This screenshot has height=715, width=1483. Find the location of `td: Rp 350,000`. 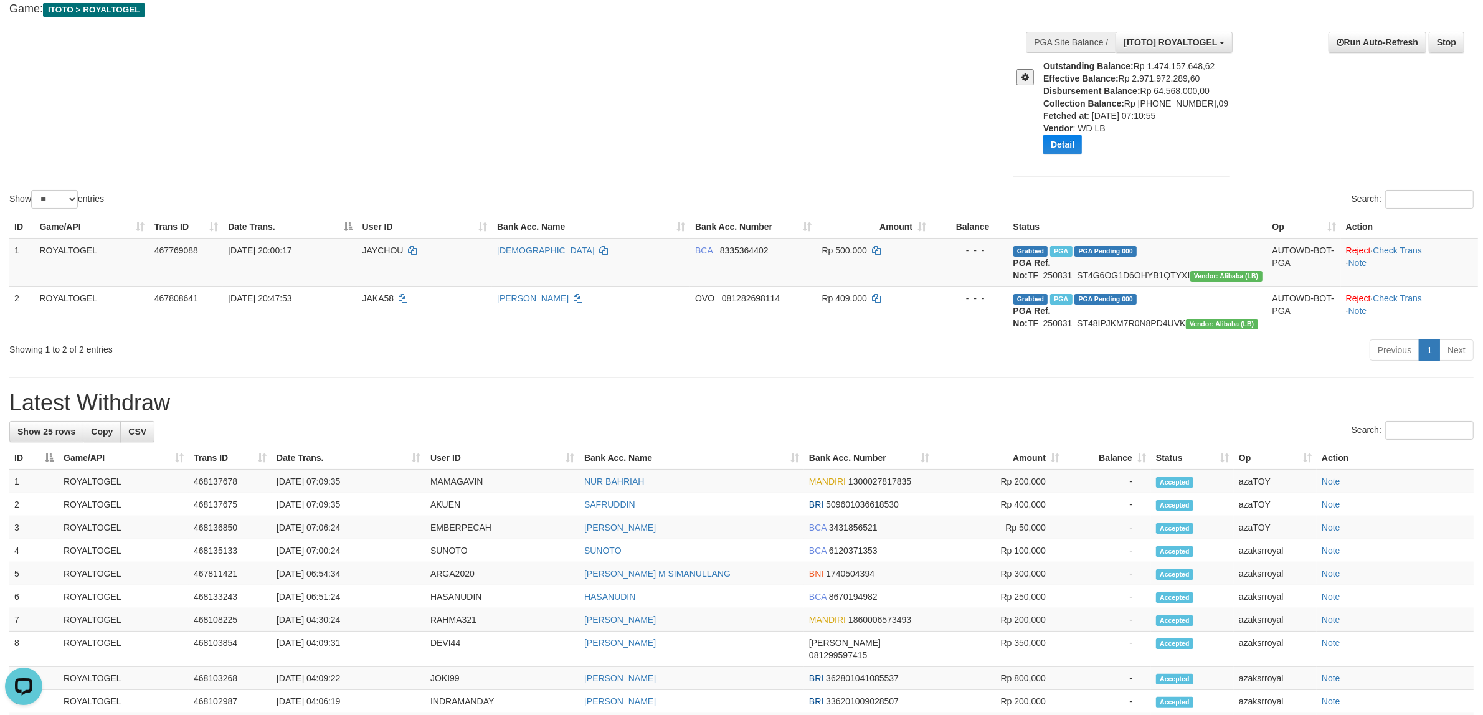

td: Rp 350,000 is located at coordinates (999, 649).